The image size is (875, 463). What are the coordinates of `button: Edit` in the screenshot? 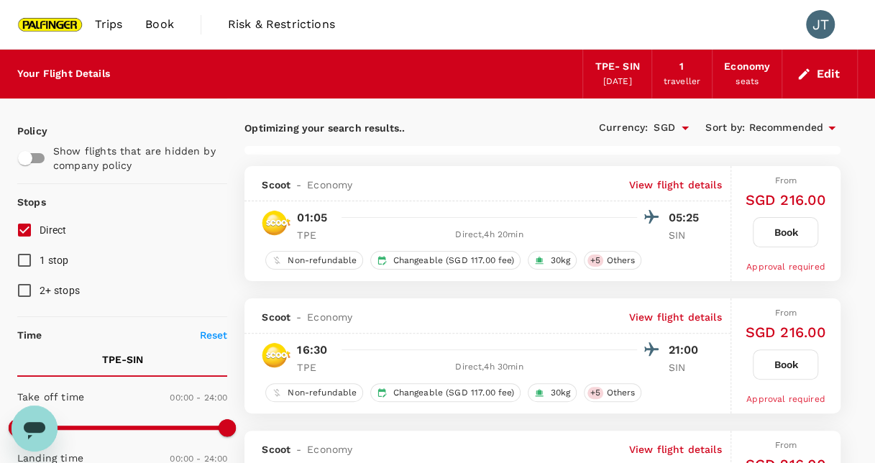 It's located at (820, 74).